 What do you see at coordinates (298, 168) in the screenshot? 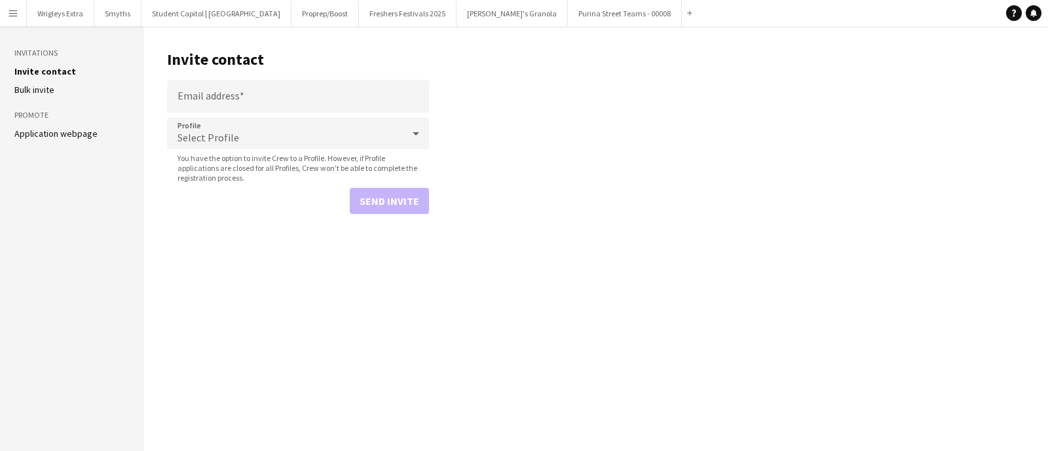
I see `span: You have the option to invite Crew to a Profile. However, if Profile applications are closed for ...` at bounding box center [298, 168].